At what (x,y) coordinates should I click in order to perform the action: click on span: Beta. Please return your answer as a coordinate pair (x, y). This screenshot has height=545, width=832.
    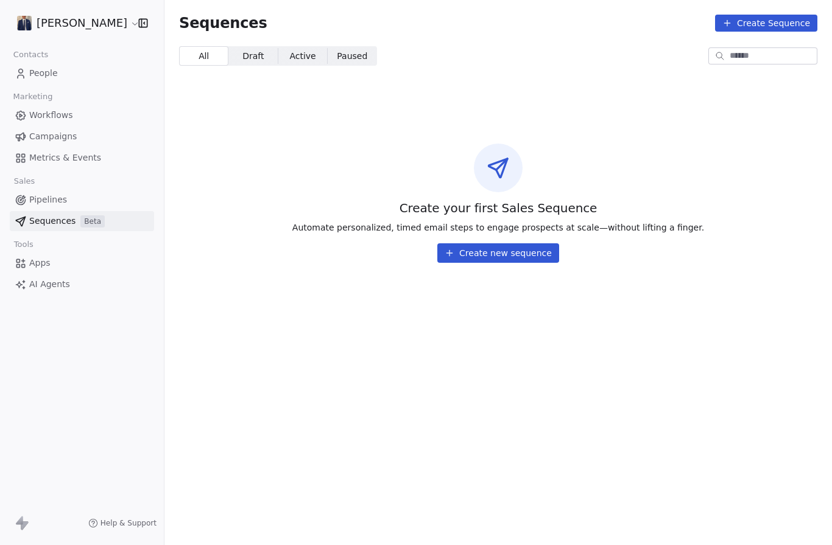
    Looking at the image, I should click on (93, 222).